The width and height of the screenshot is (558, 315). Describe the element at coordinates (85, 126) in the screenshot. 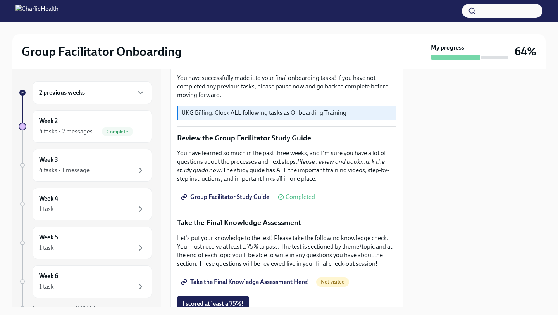

I see `a: Week 24 tasks • 2 messagesComplete` at that location.